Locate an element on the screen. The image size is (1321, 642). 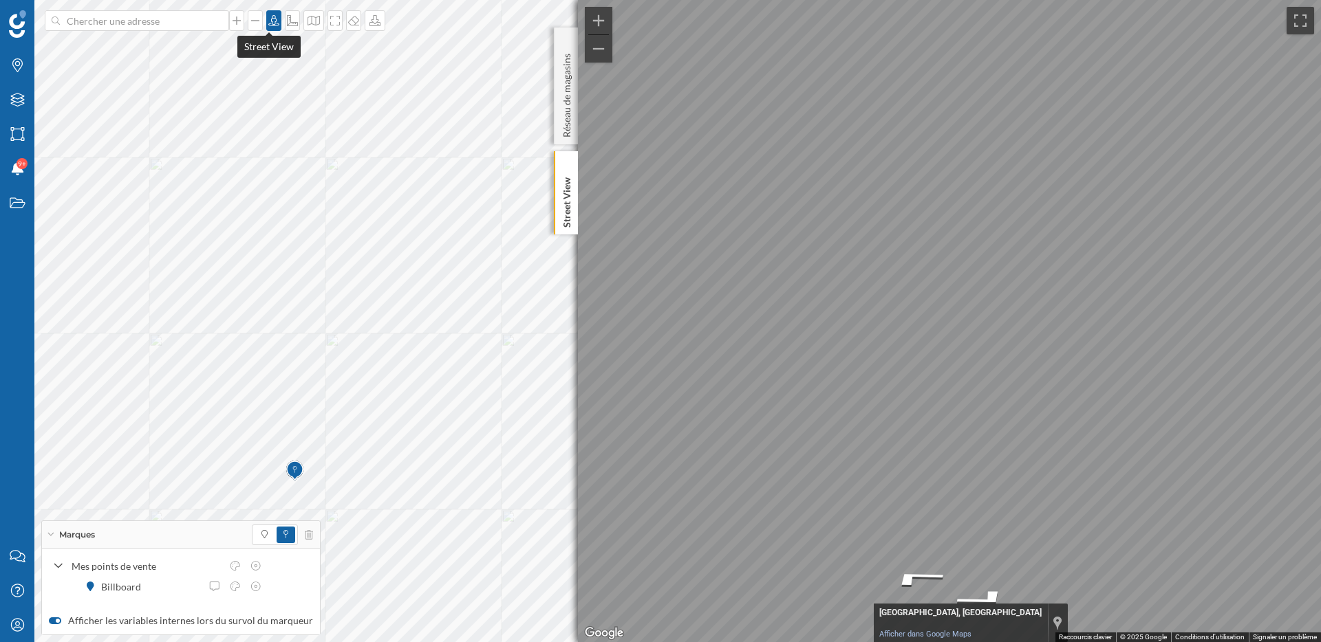
path: Aller vers le nord is located at coordinates (915, 578).